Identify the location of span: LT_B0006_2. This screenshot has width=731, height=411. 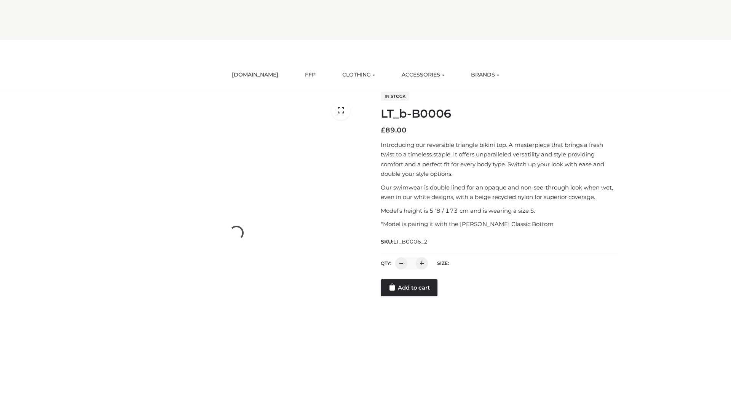
(411, 242).